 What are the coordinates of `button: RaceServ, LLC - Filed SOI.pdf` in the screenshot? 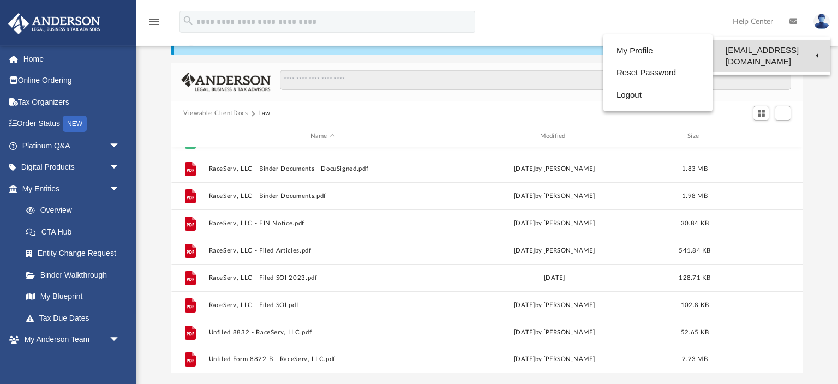 It's located at (322, 305).